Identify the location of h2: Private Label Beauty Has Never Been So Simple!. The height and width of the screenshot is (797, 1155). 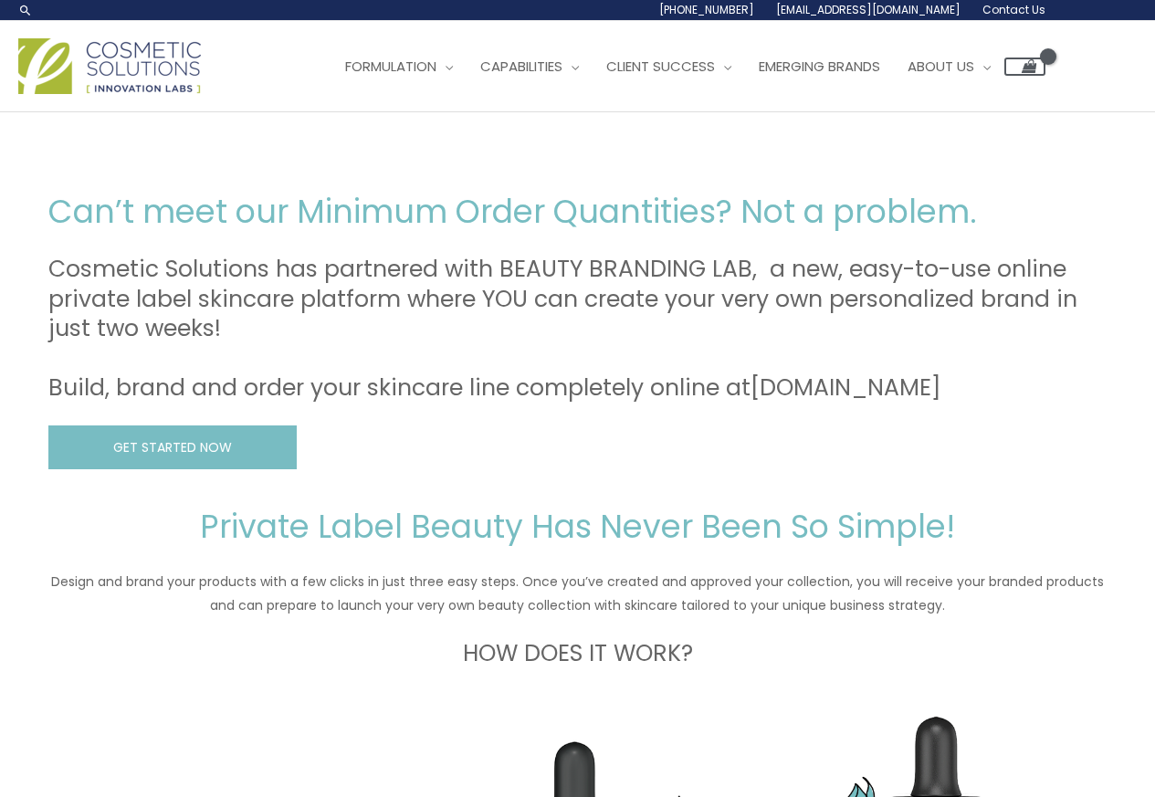
(578, 527).